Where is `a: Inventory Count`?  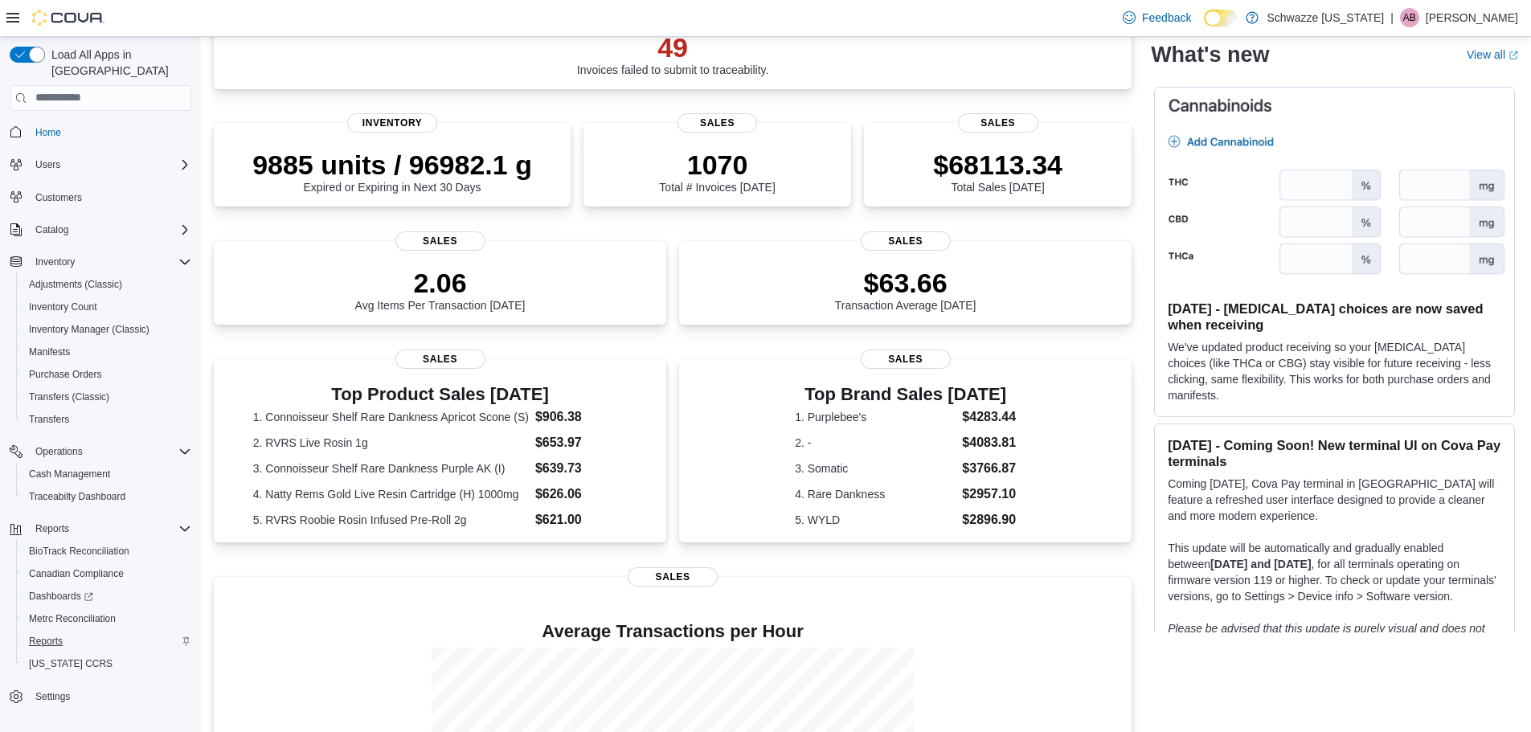
a: Inventory Count is located at coordinates (63, 307).